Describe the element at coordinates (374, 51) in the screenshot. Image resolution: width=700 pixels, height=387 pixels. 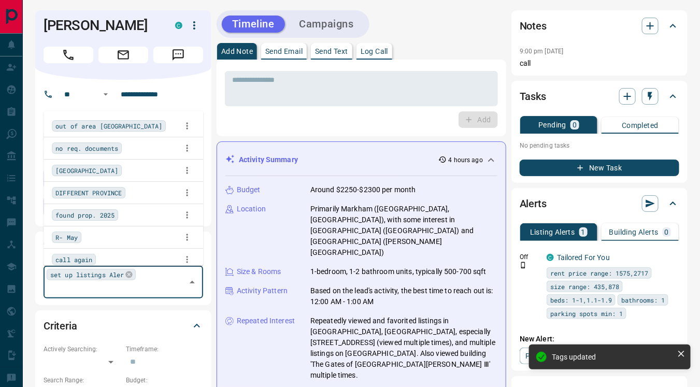
I see `p: Log Call` at that location.